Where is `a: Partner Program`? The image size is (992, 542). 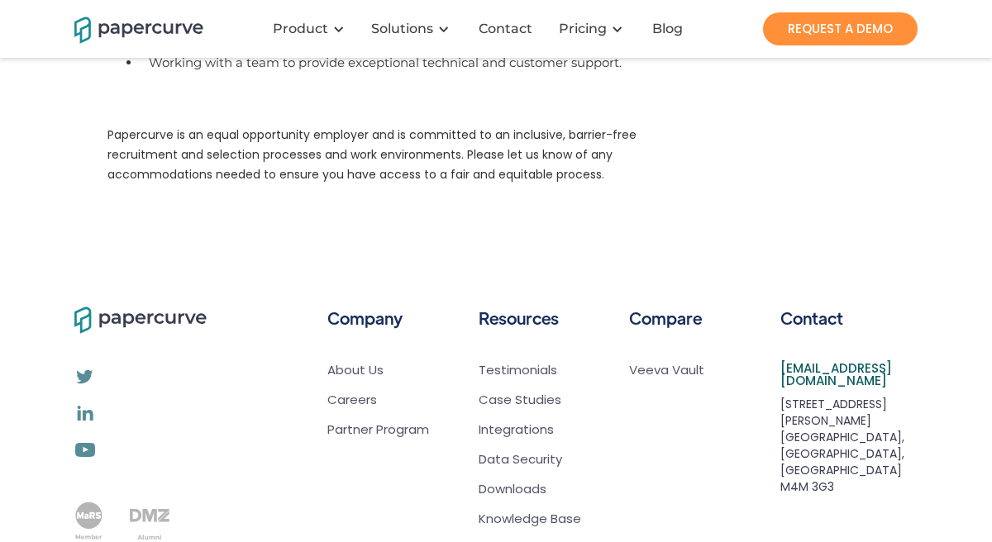 a: Partner Program is located at coordinates (378, 430).